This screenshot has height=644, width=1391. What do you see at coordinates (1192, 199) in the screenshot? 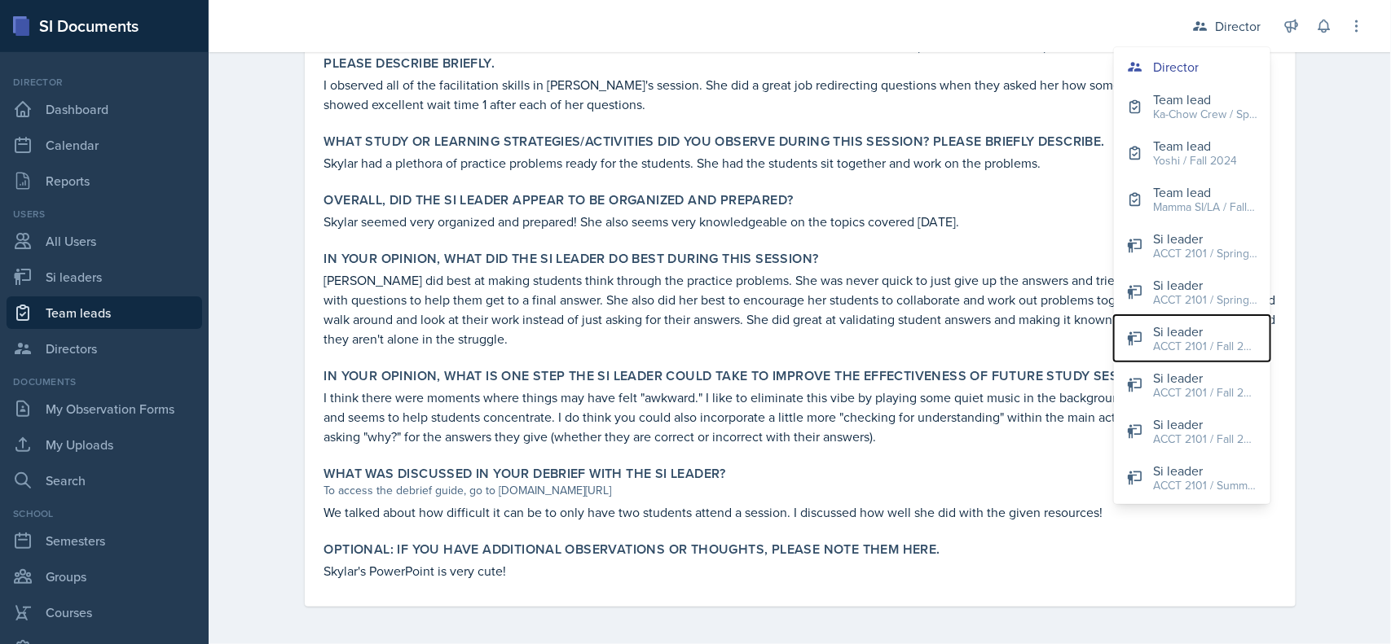
I see `button: Team lead Mamma SI/LA / Fall 2025` at bounding box center [1192, 199].